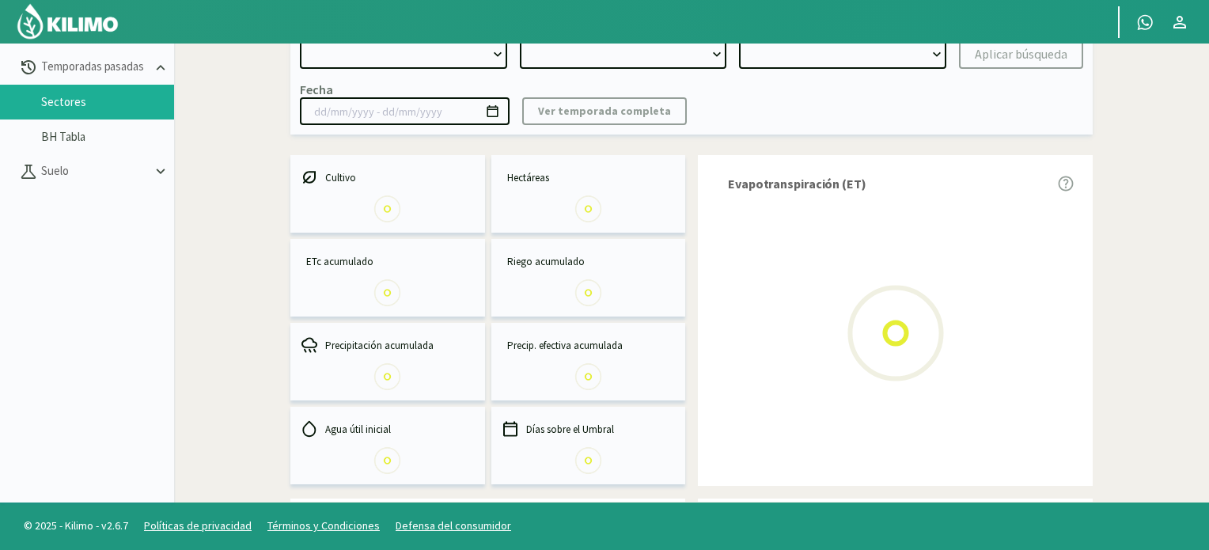  Describe the element at coordinates (388, 278) in the screenshot. I see `kil-mini-card: report-summary-cards.ACCUMULATED_ETC` at that location.